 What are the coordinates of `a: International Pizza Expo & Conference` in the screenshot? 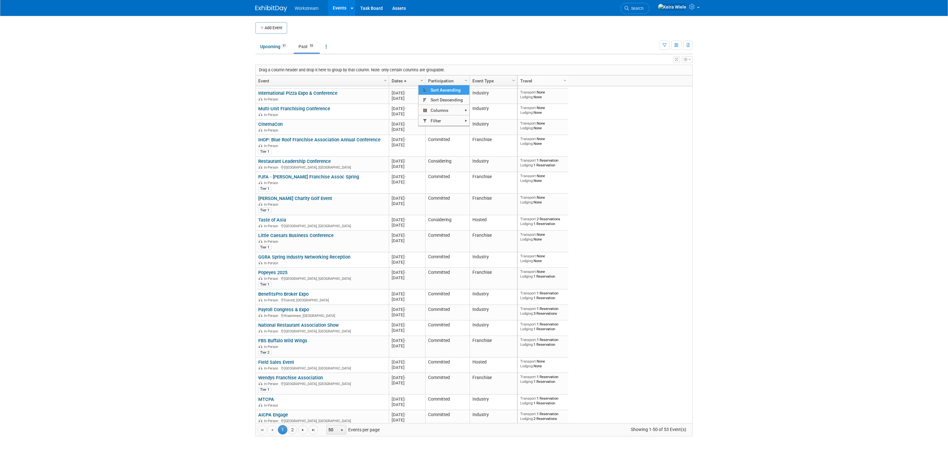 It's located at (298, 93).